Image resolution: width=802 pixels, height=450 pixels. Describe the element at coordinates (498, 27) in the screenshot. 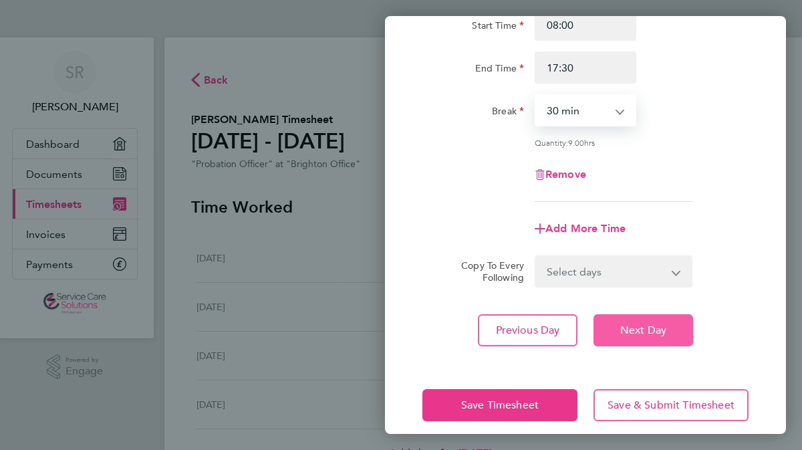

I see `label: Start Time` at that location.